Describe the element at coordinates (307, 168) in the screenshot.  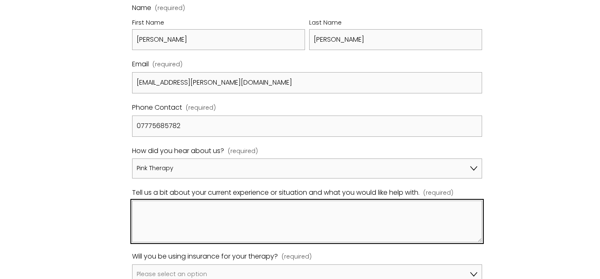
I see `select: How did you hear about us?` at that location.